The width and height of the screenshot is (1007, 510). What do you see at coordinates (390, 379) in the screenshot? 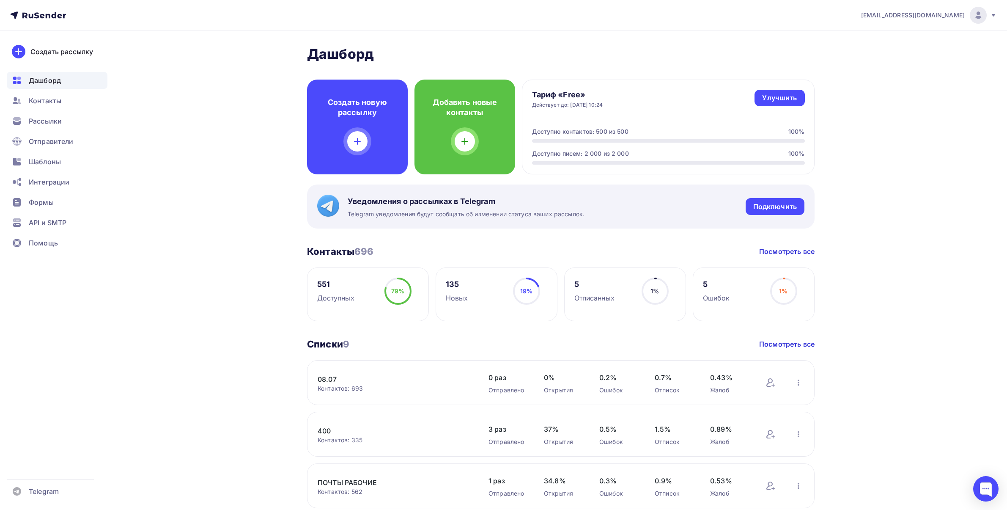
I see `a: 08.07` at bounding box center [390, 379].